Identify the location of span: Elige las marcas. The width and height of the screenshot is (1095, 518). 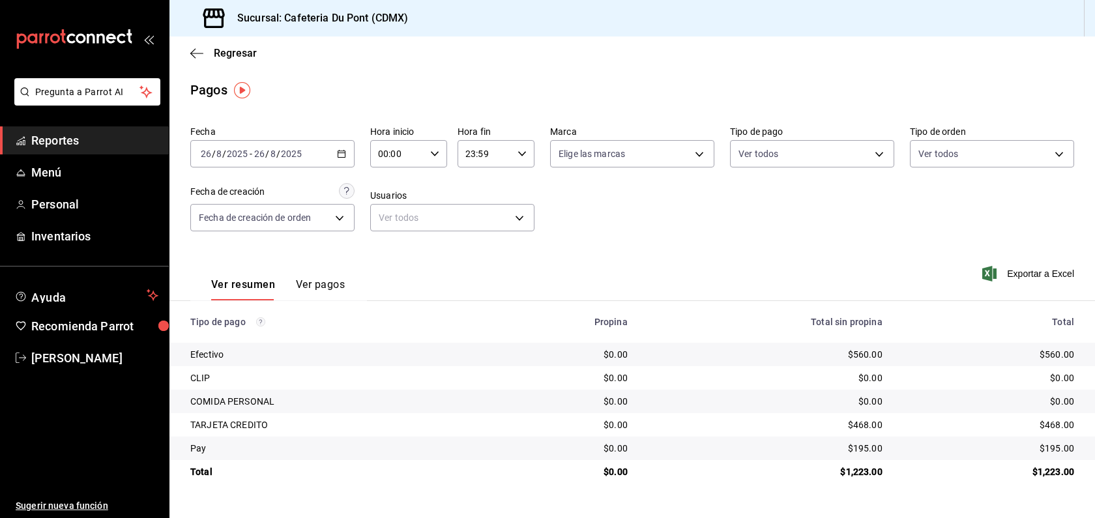
(592, 154).